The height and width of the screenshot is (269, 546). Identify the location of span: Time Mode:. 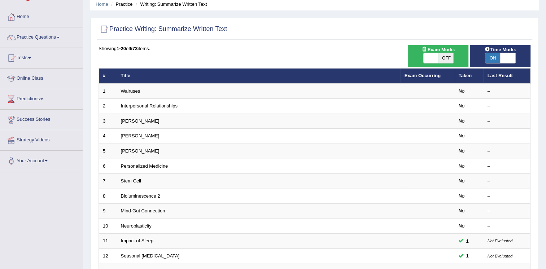
(500, 49).